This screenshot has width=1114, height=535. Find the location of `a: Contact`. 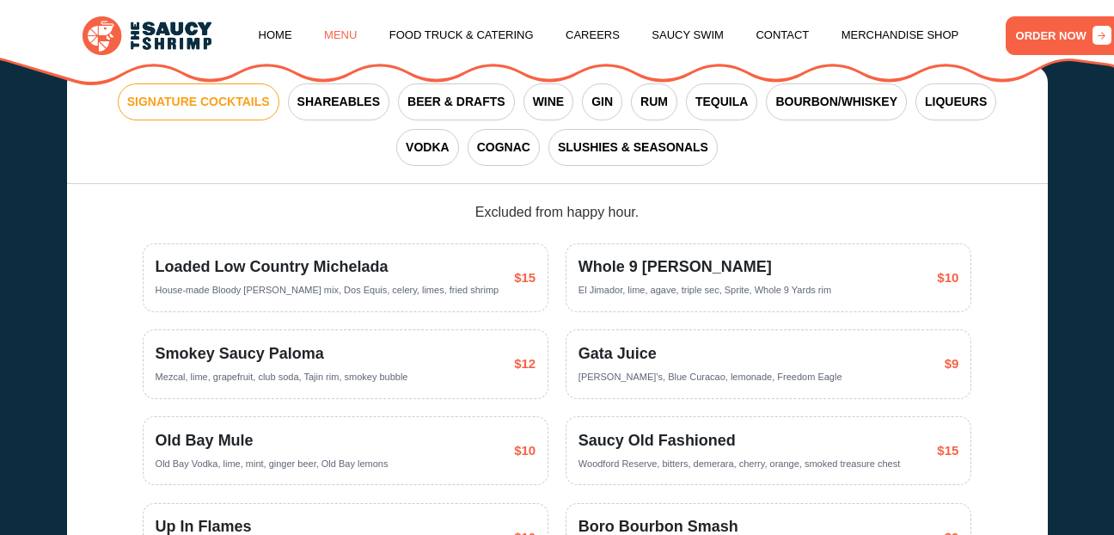

a: Contact is located at coordinates (782, 35).